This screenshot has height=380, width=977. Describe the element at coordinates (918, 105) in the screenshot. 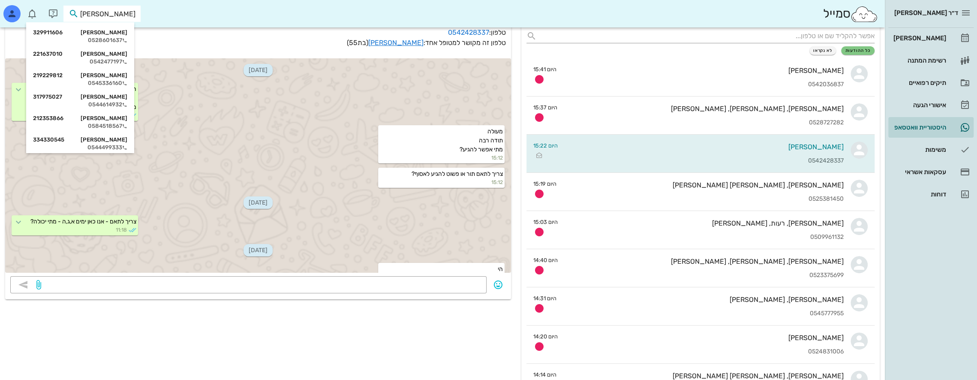

I see `div: אישורי הגעה` at that location.